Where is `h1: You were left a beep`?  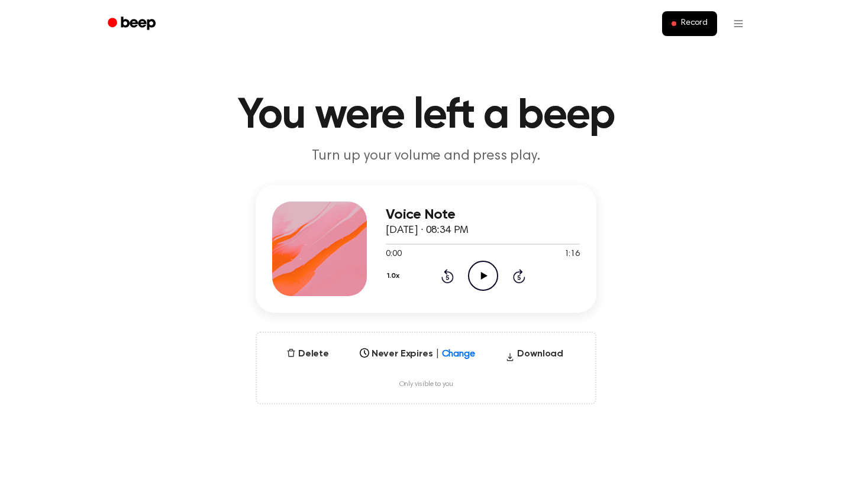
h1: You were left a beep is located at coordinates (426, 116).